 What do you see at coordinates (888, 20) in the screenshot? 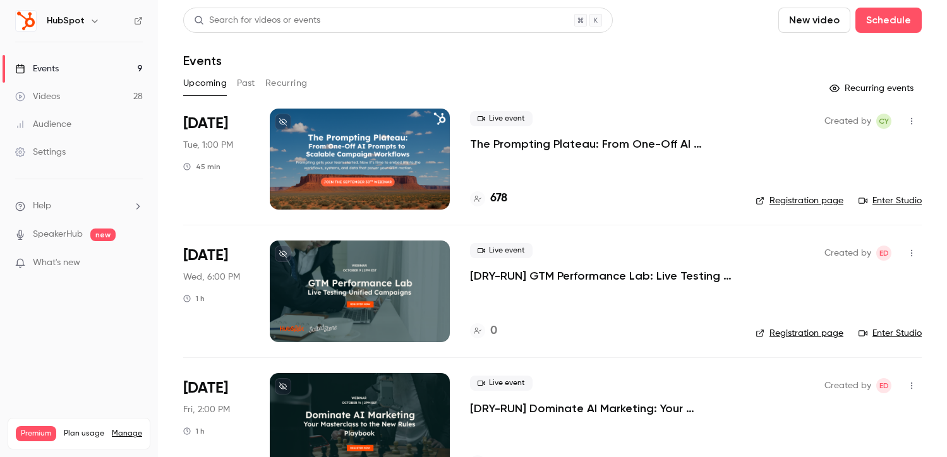
I see `button: Schedule` at bounding box center [888, 20].